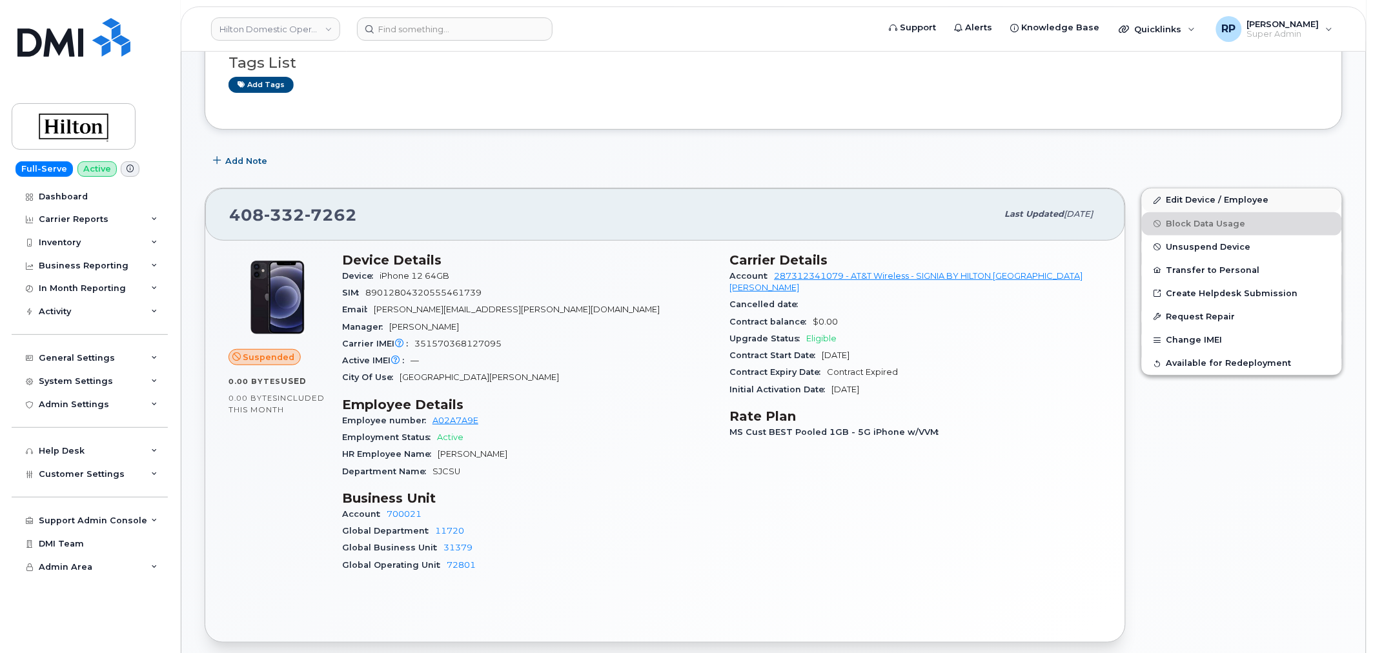 This screenshot has width=1373, height=653. I want to click on span: 89012804320555461739, so click(424, 293).